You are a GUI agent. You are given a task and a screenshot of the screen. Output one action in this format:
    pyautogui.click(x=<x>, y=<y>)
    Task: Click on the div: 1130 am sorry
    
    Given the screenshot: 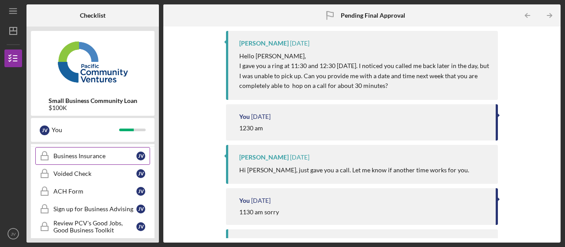 What is the action you would take?
    pyautogui.click(x=259, y=212)
    